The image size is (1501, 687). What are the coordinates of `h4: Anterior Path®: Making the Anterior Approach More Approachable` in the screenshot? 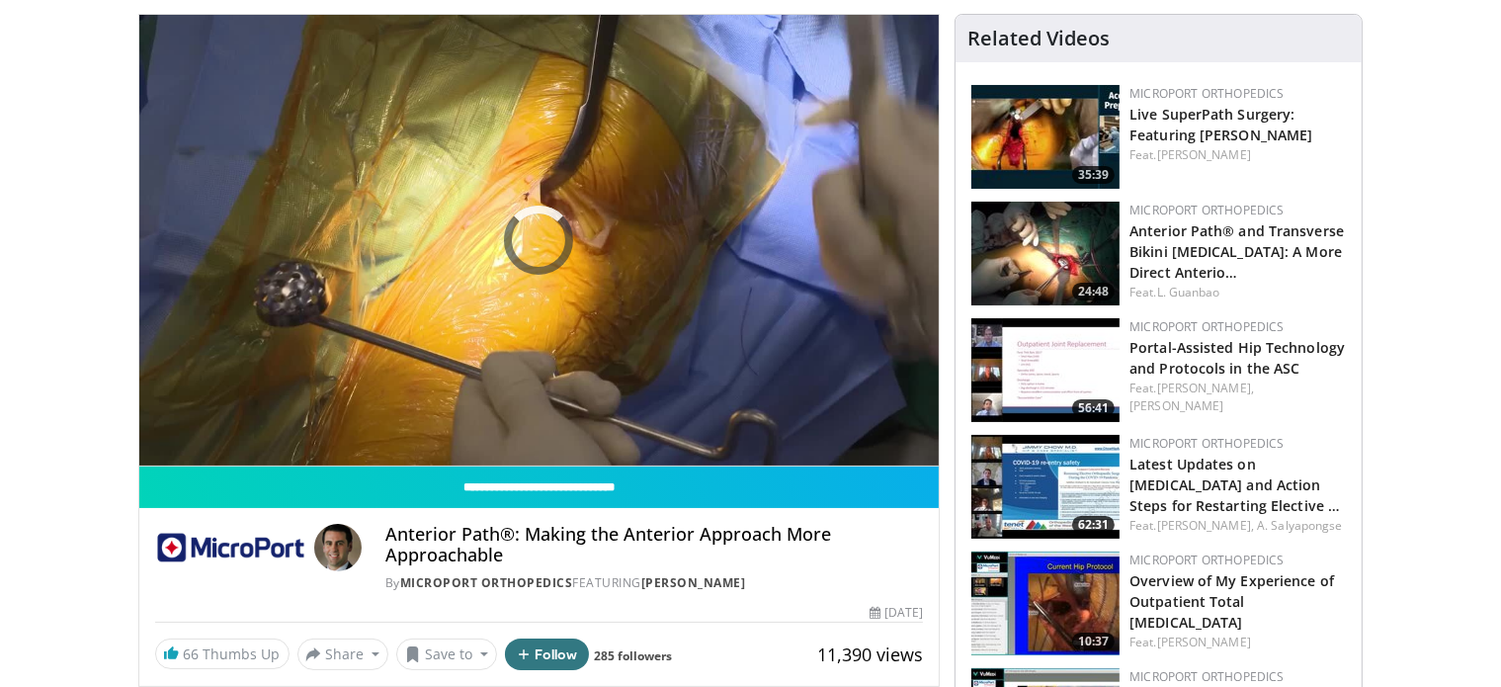 It's located at (654, 544).